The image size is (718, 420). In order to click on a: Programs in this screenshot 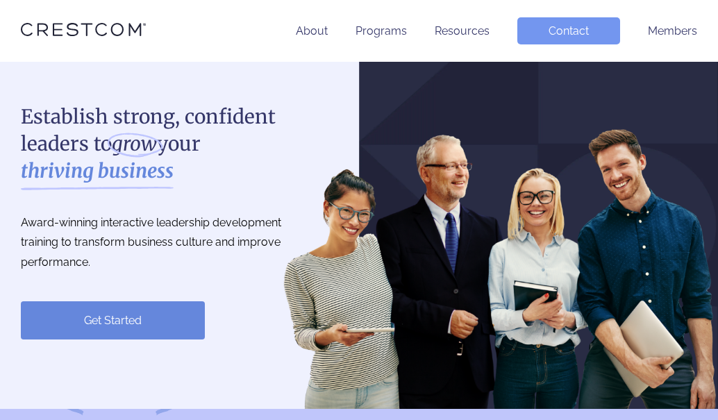, I will do `click(381, 31)`.